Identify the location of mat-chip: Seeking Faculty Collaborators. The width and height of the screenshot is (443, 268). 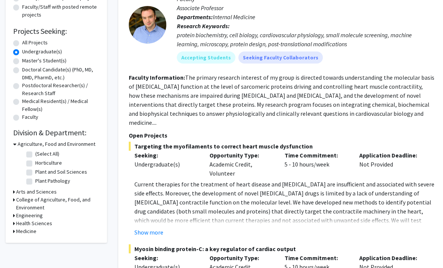
(281, 57).